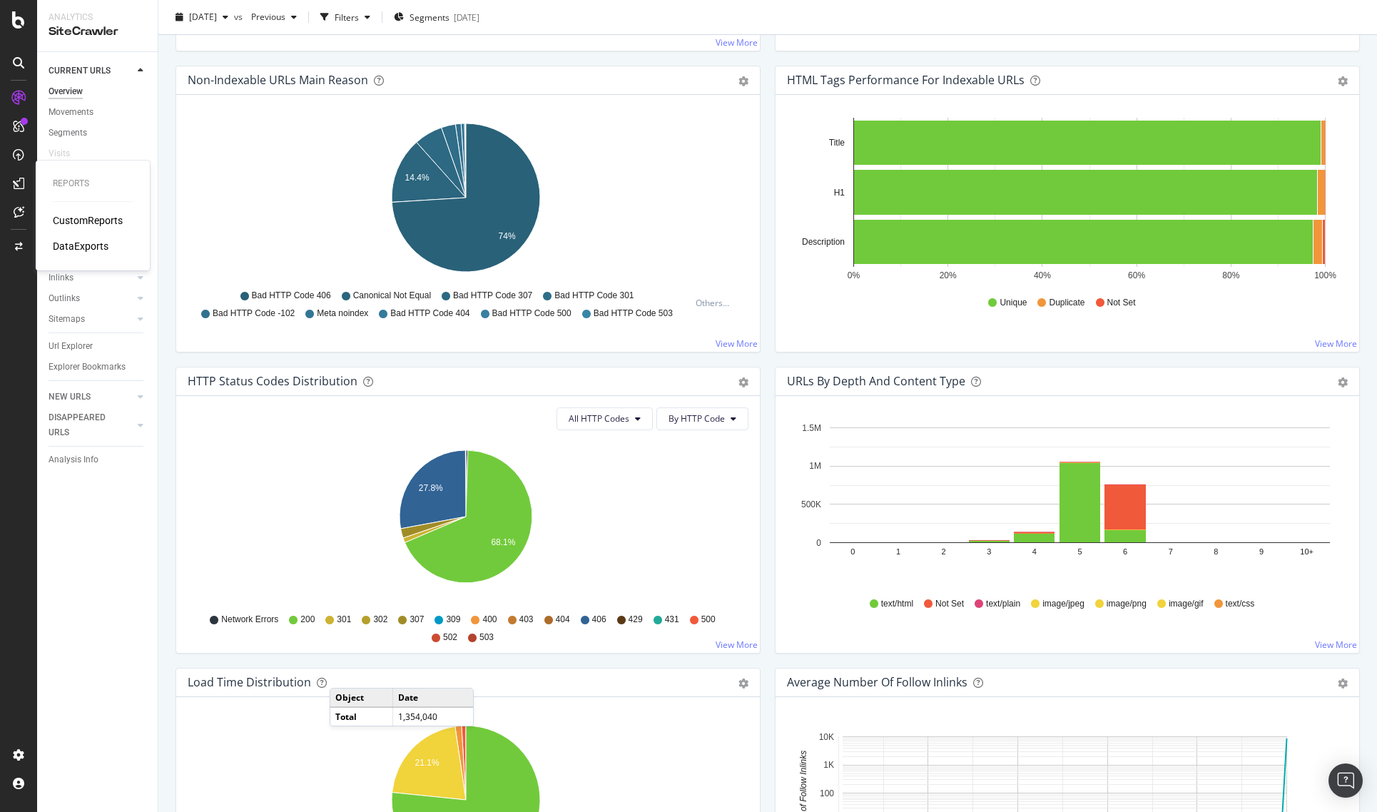  Describe the element at coordinates (68, 133) in the screenshot. I see `div: Segments` at that location.